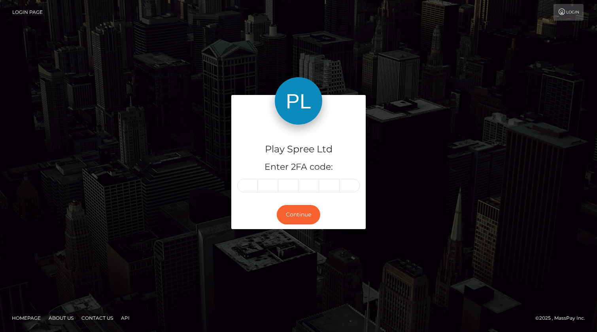 This screenshot has height=332, width=597. Describe the element at coordinates (563, 318) in the screenshot. I see `div: © 2025 , MassPay Inc.` at that location.